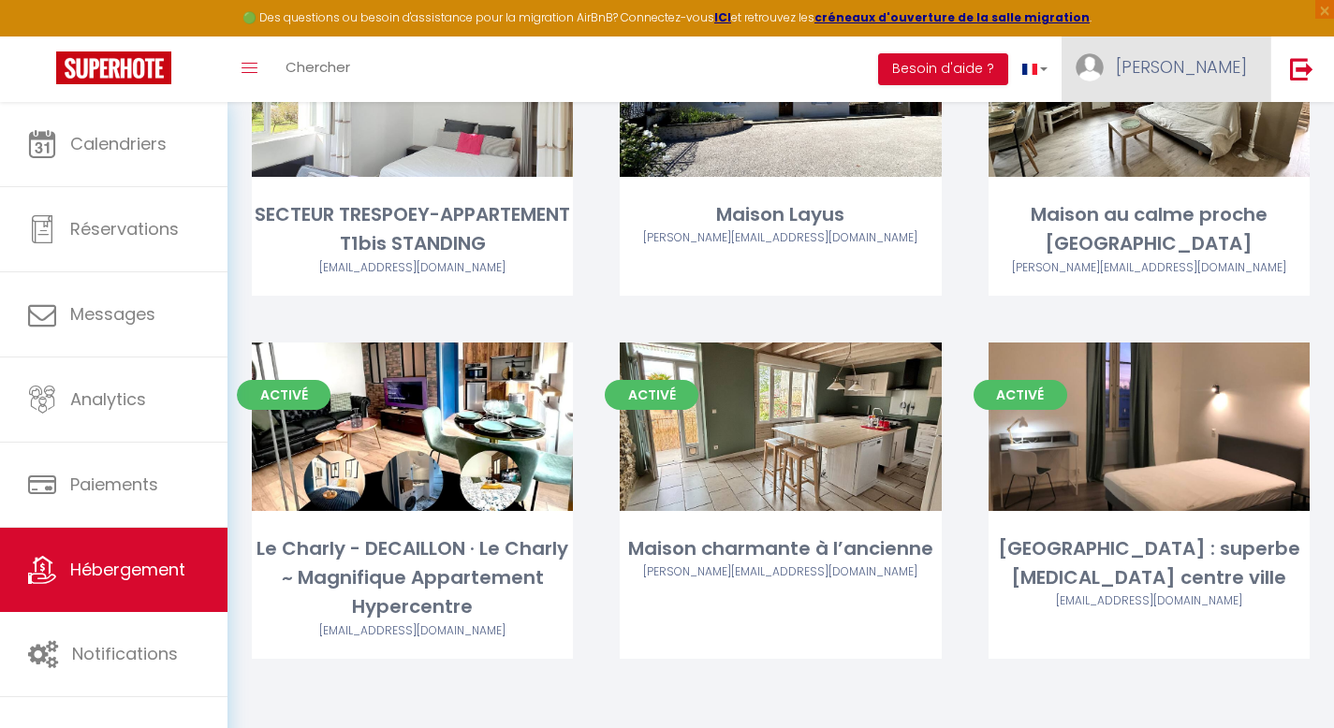  Describe the element at coordinates (412, 229) in the screenshot. I see `div: SECTEUR TRESPOEY-APPARTEMENT T1bis STANDING` at that location.